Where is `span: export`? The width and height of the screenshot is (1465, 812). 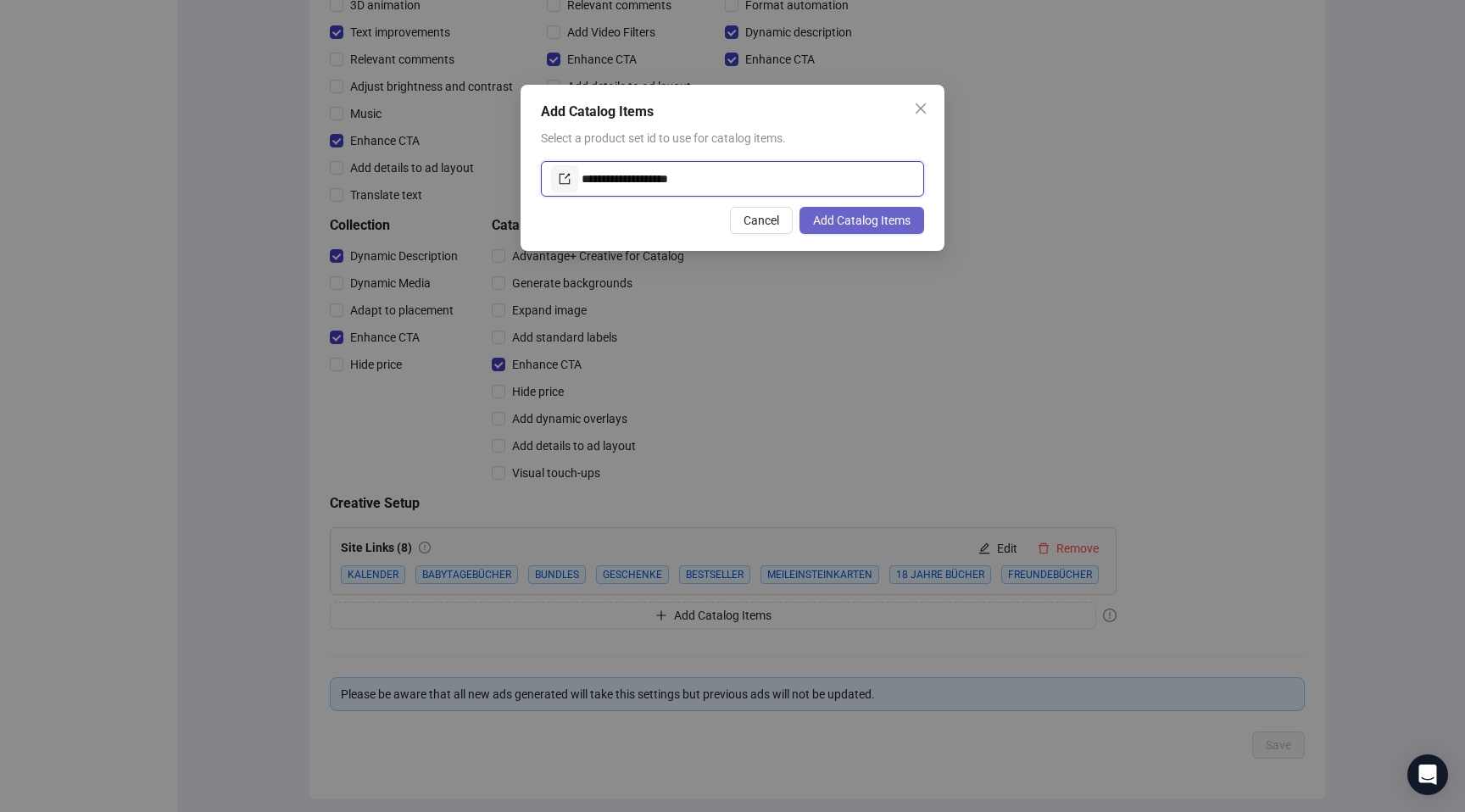 span: export is located at coordinates (564, 179).